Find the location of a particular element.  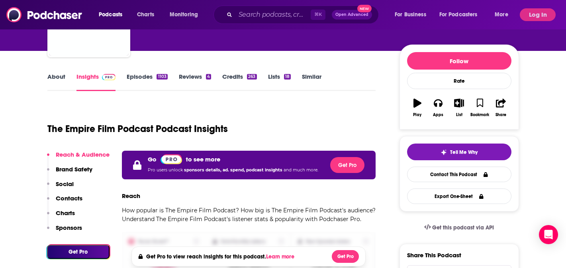

div: 263 is located at coordinates (252, 77).